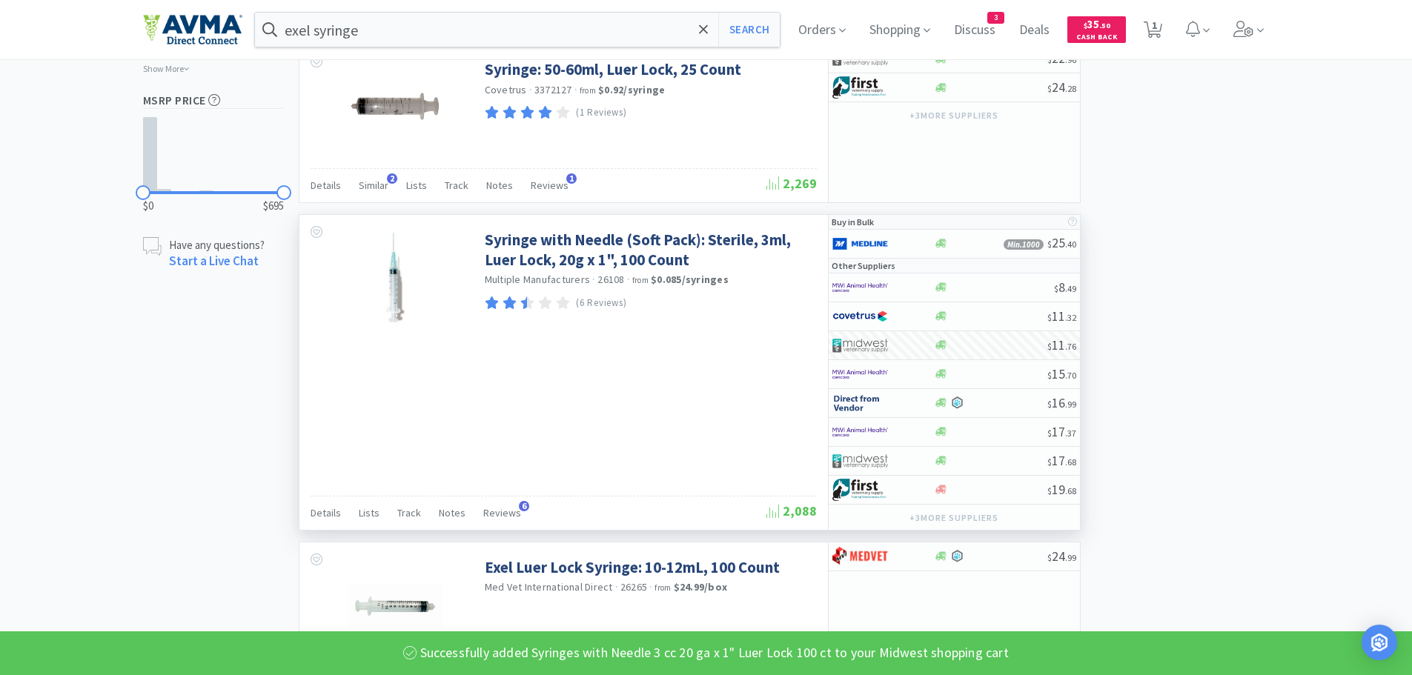 This screenshot has height=675, width=1412. I want to click on a: Discuss3, so click(975, 30).